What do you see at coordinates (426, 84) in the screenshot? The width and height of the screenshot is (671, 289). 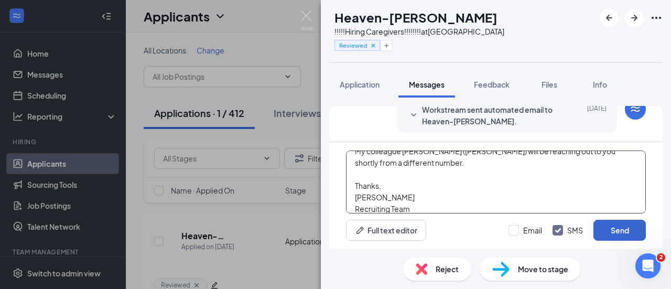 I see `span: Messages` at bounding box center [426, 84].